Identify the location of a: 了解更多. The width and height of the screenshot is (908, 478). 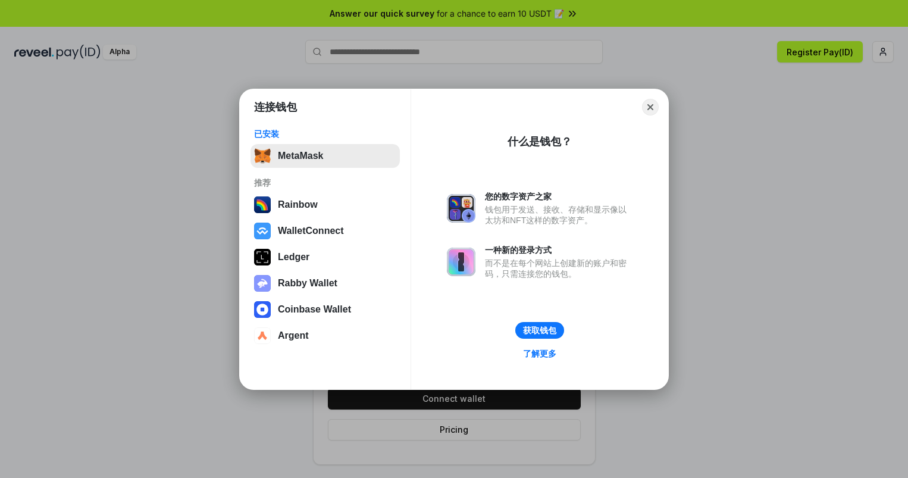
(540, 354).